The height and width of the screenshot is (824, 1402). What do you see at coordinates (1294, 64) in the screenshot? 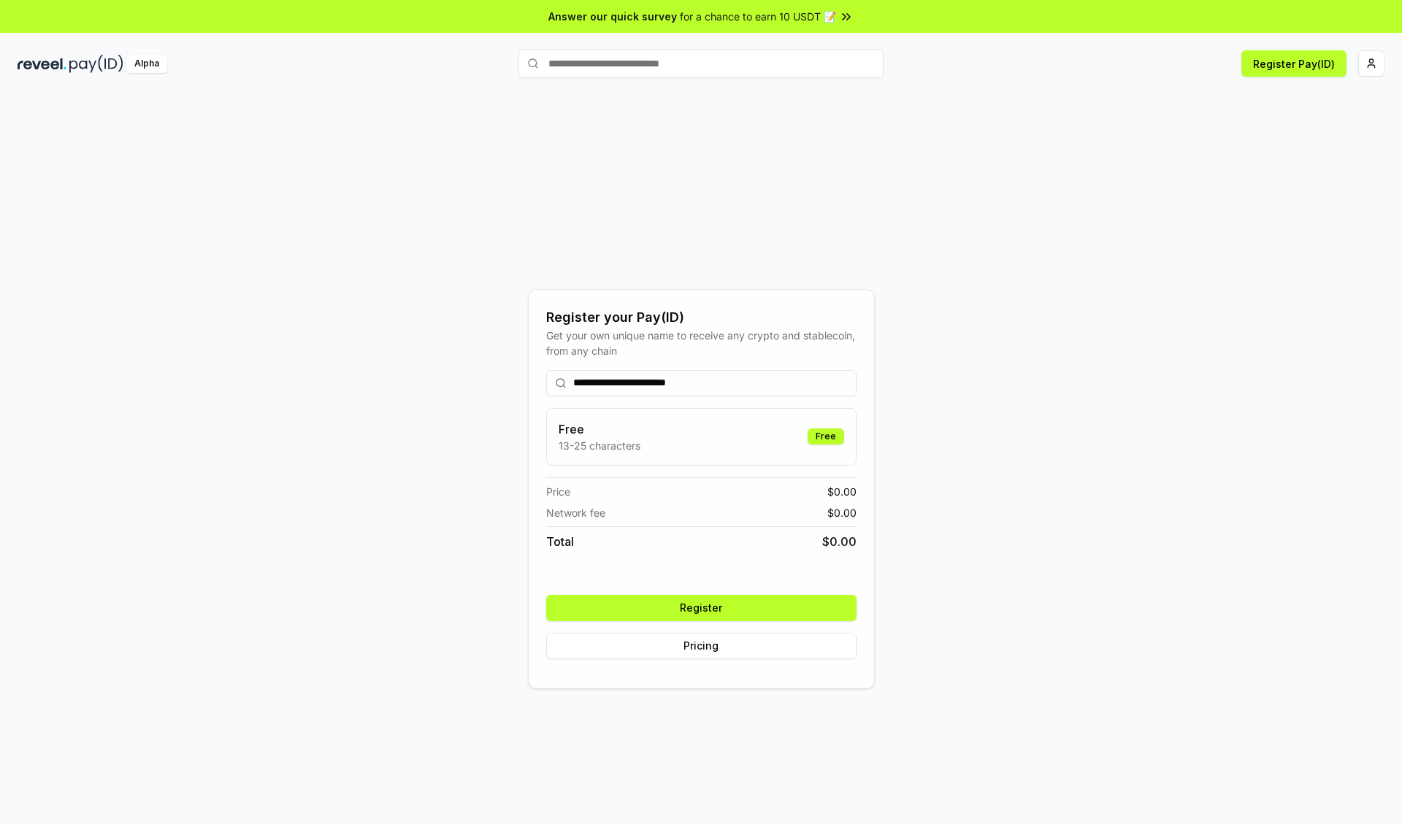
I see `button: Register Pay(ID)` at bounding box center [1294, 64].